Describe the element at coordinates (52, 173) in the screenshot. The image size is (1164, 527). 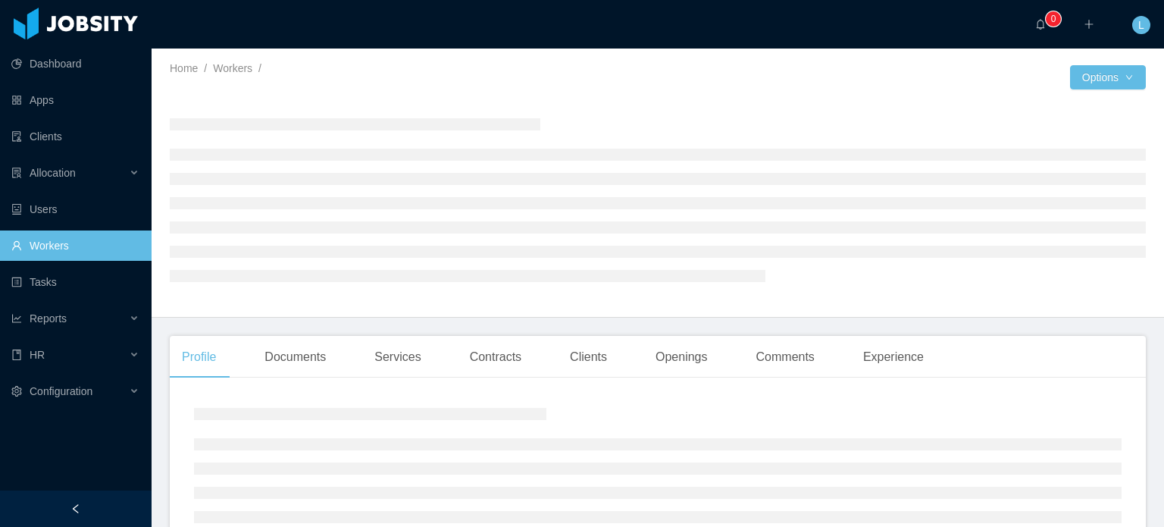
I see `span: Allocation` at that location.